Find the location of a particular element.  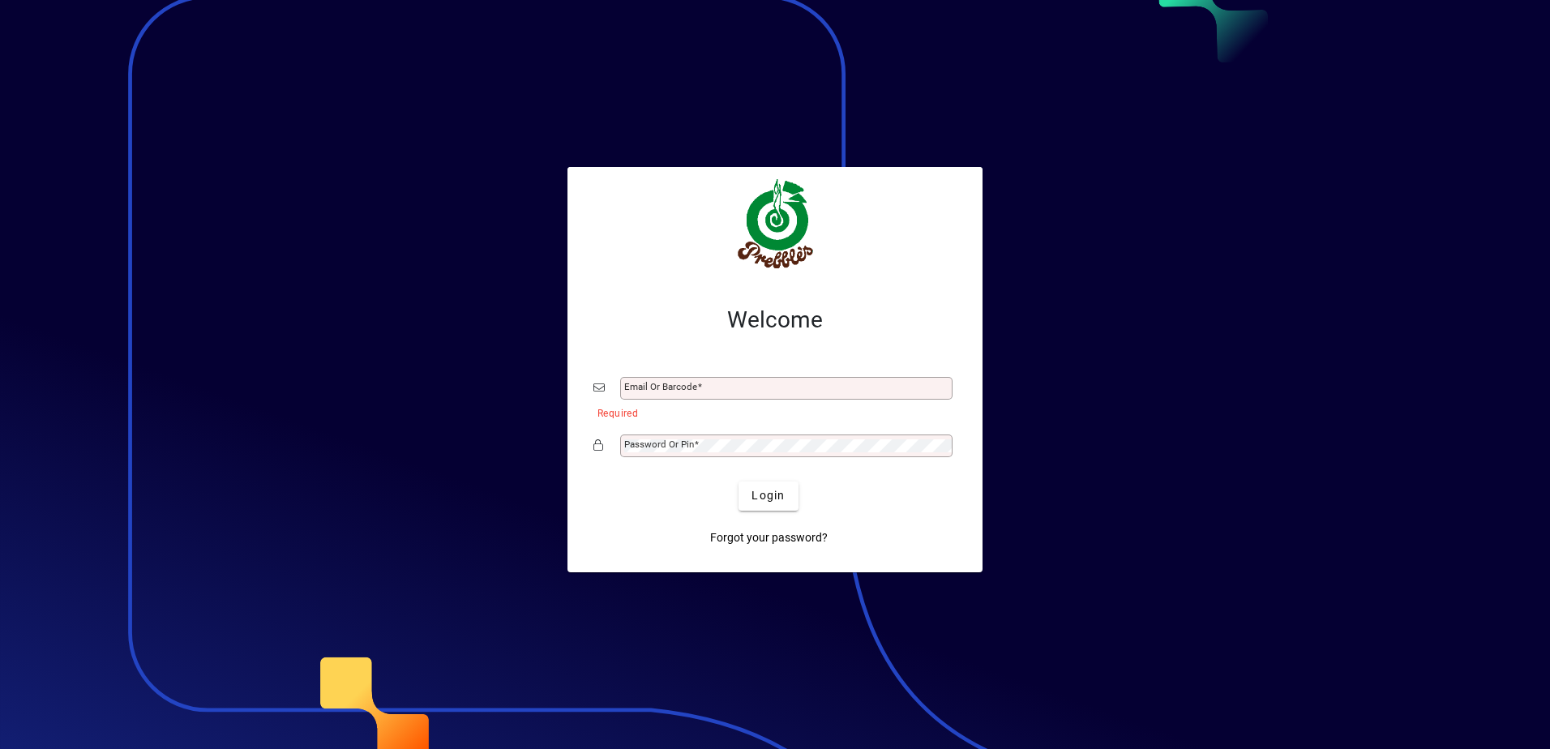

h2: Welcome is located at coordinates (775, 320).